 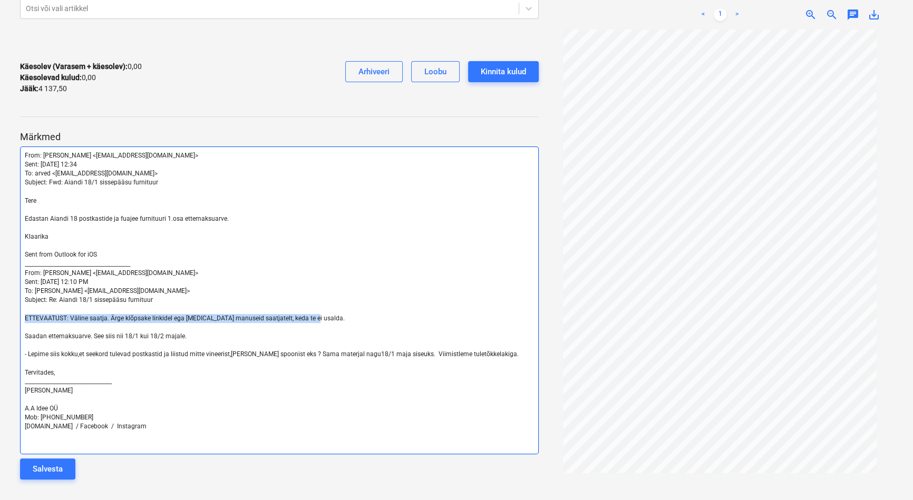 I want to click on span: zoom_in, so click(x=811, y=15).